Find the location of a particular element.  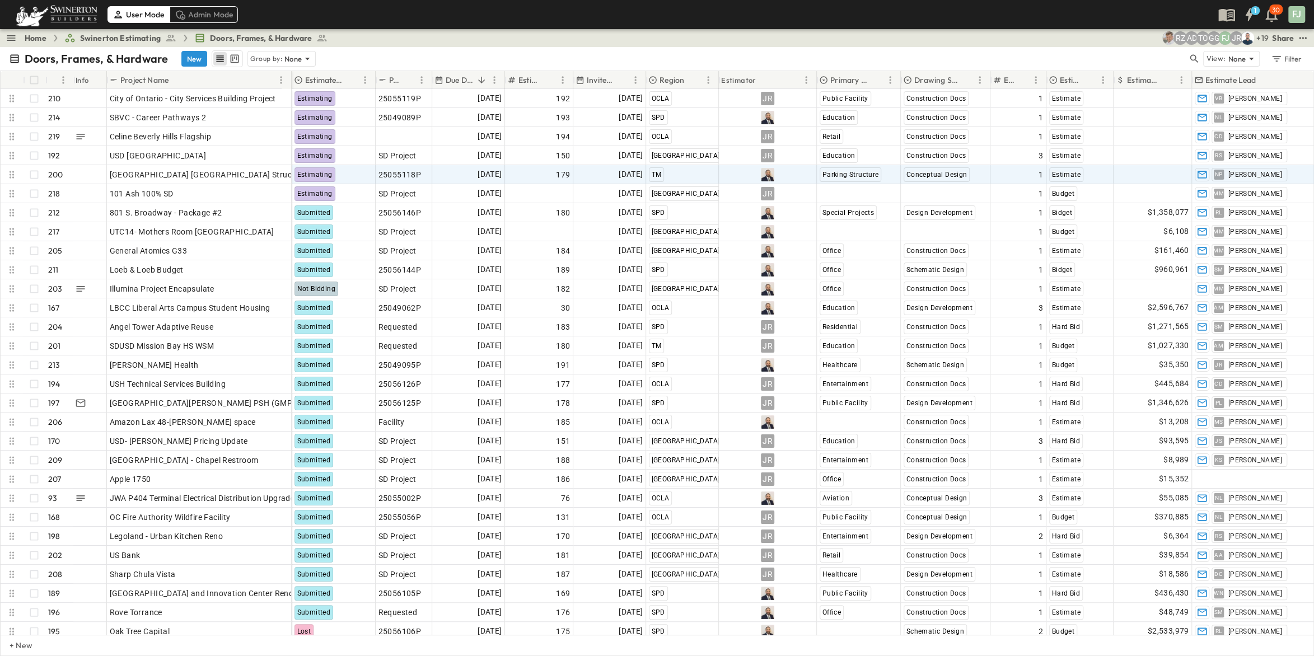

p: View: is located at coordinates (1216, 59).